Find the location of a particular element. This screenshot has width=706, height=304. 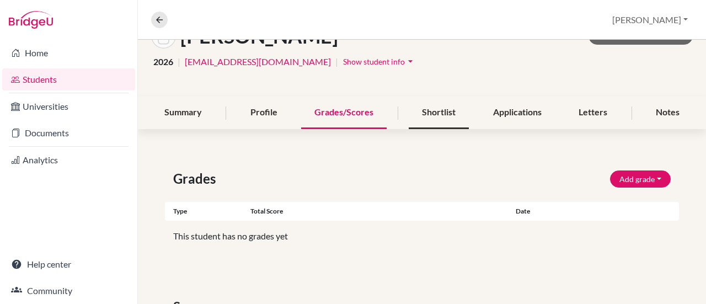

span: 2026 is located at coordinates (163, 62).